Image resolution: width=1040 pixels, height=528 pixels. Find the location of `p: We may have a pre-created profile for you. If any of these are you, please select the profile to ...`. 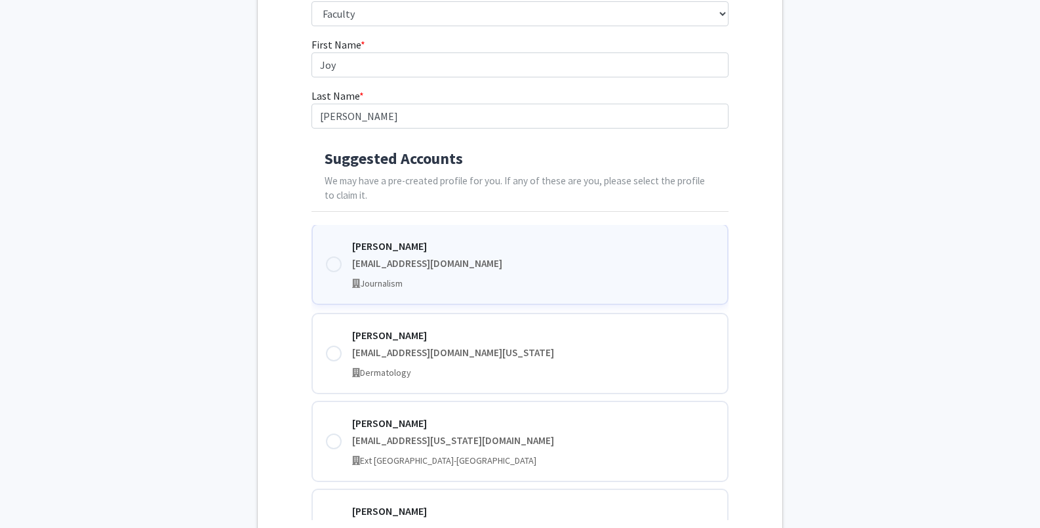

p: We may have a pre-created profile for you. If any of these are you, please select the profile to ... is located at coordinates (520, 189).